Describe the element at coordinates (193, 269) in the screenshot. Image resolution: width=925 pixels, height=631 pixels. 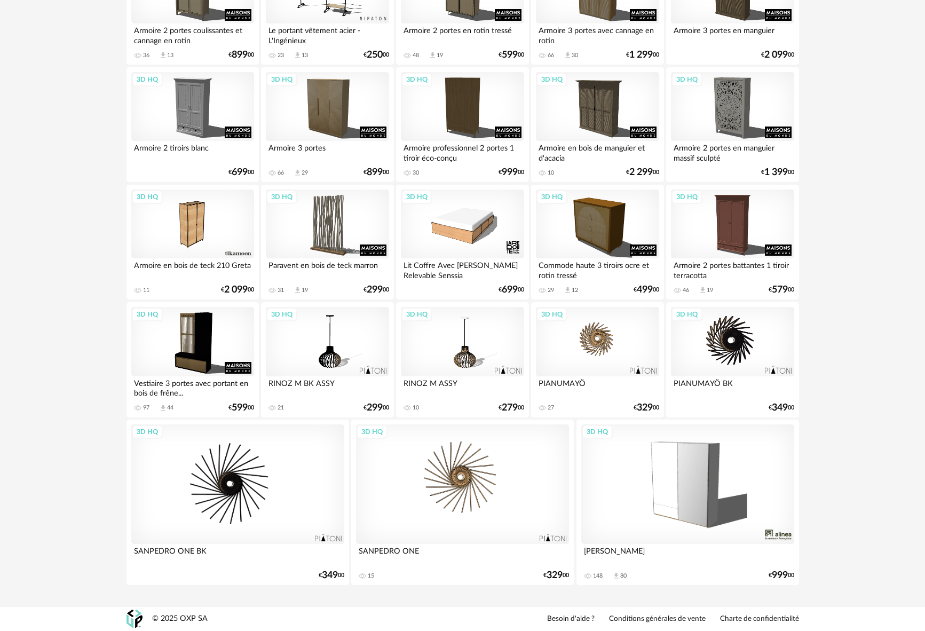
I see `div: Armoire en bois de teck 210 Greta` at that location.